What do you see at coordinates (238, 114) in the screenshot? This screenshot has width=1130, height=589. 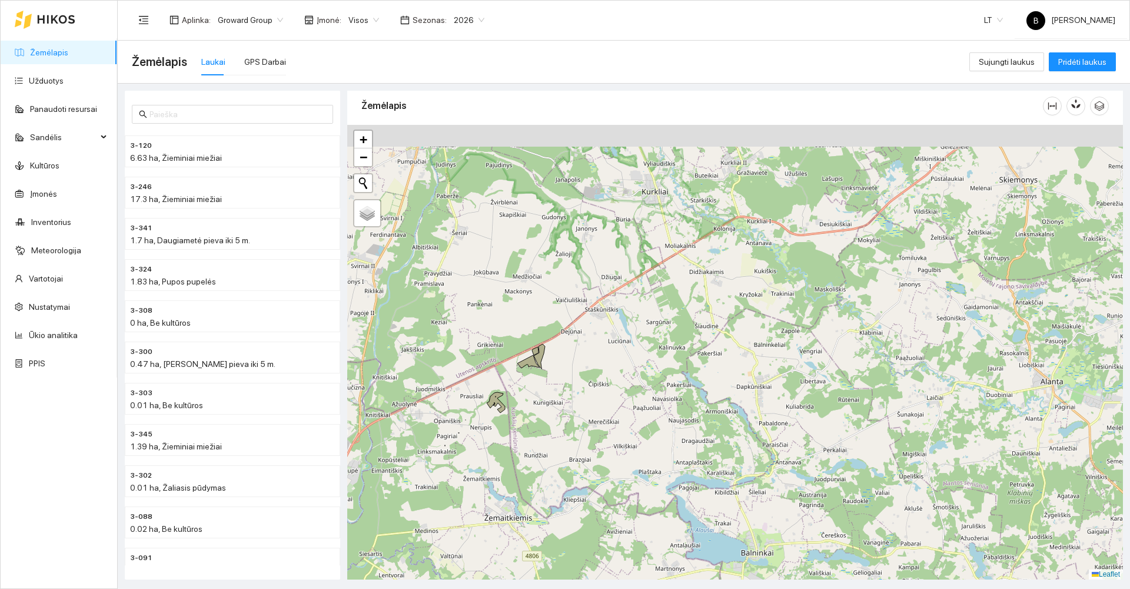 I see `input: Paieška` at bounding box center [238, 114].